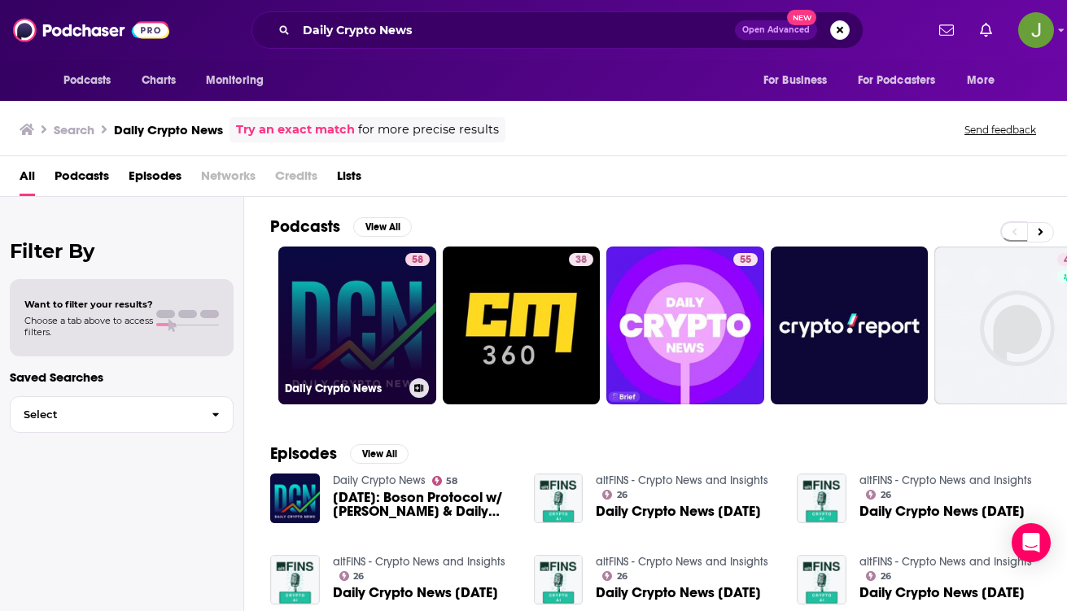 This screenshot has width=1067, height=611. What do you see at coordinates (104, 414) in the screenshot?
I see `span: Select` at bounding box center [104, 414].